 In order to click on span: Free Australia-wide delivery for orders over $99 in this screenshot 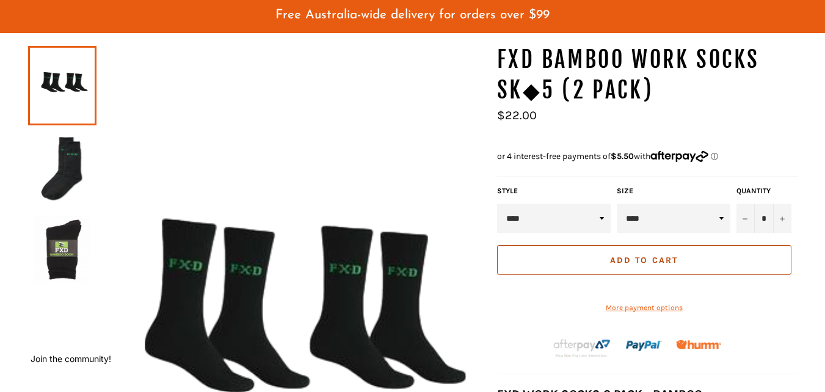, I will do `click(412, 15)`.